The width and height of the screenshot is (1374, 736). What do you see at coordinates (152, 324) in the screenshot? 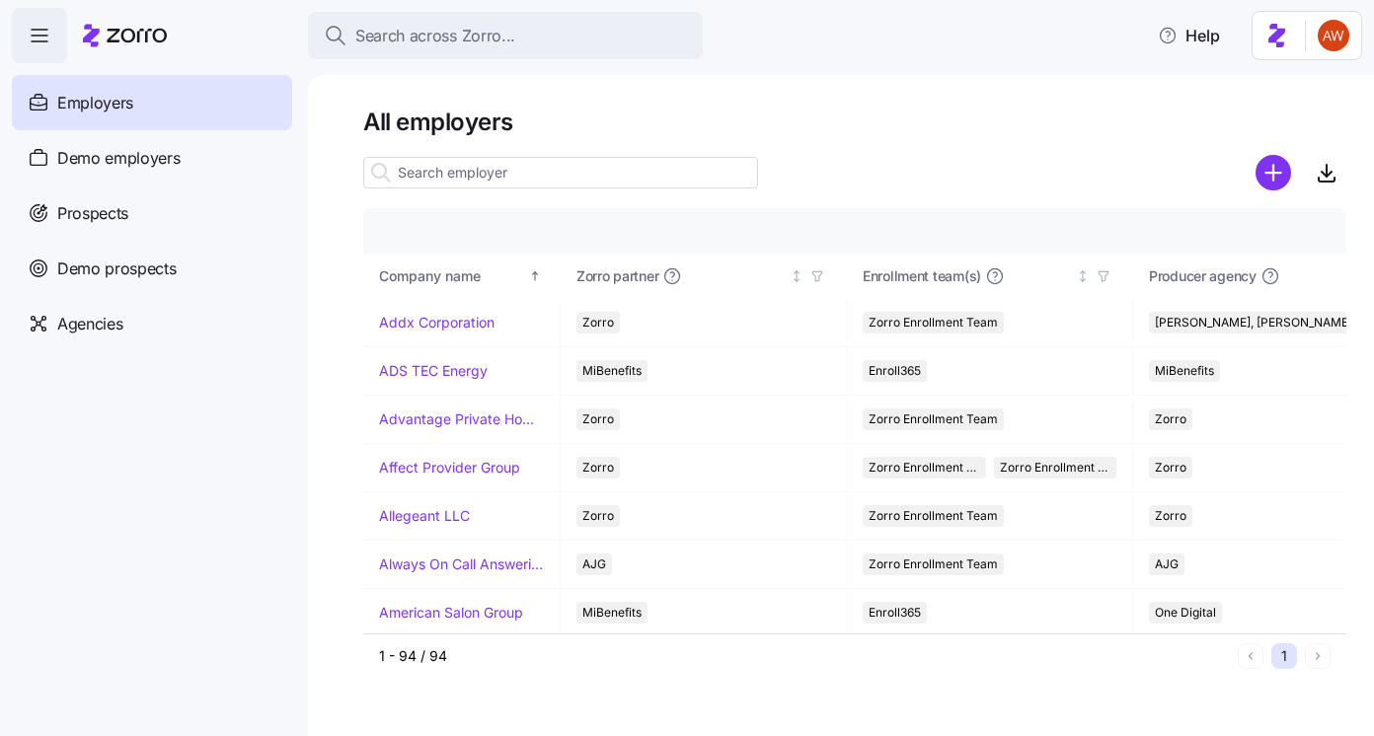
I see `a: Agencies` at bounding box center [152, 324].